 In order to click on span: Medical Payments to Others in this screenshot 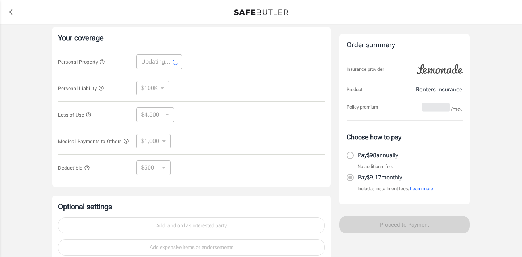, I will do `click(94, 141)`.